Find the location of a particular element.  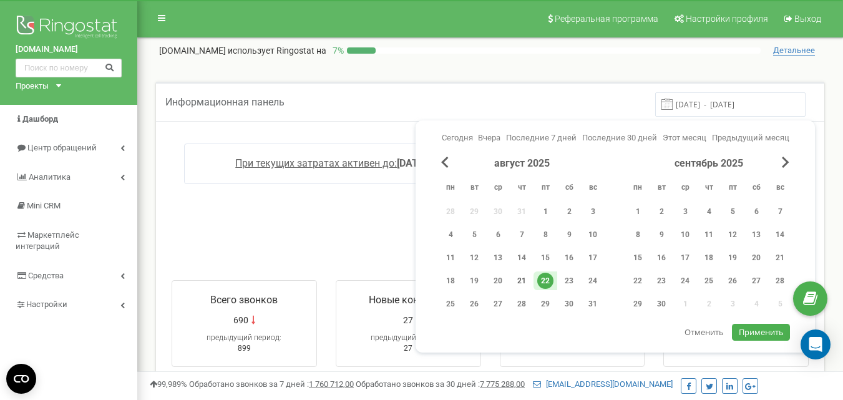

div: сб 23 авг. 2025 г. is located at coordinates (569, 281).